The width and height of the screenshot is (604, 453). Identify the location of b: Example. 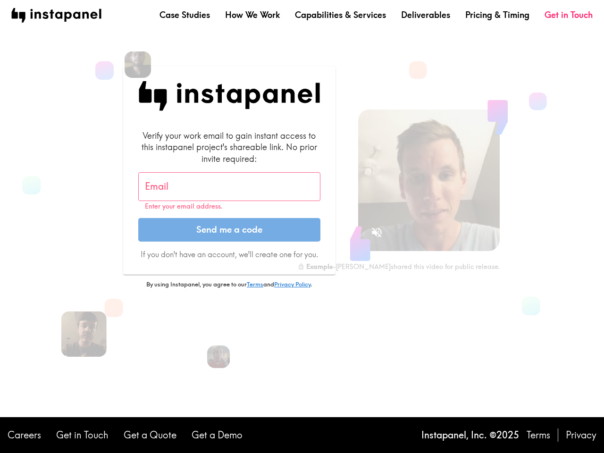
(320, 267).